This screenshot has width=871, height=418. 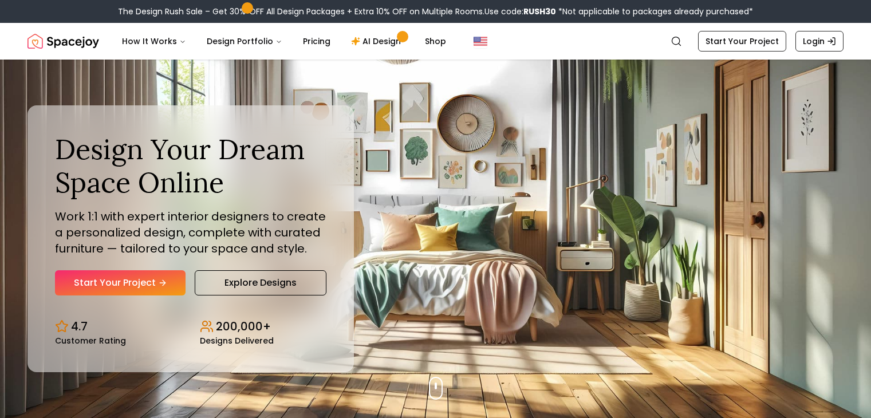 I want to click on a: Pricing, so click(x=317, y=41).